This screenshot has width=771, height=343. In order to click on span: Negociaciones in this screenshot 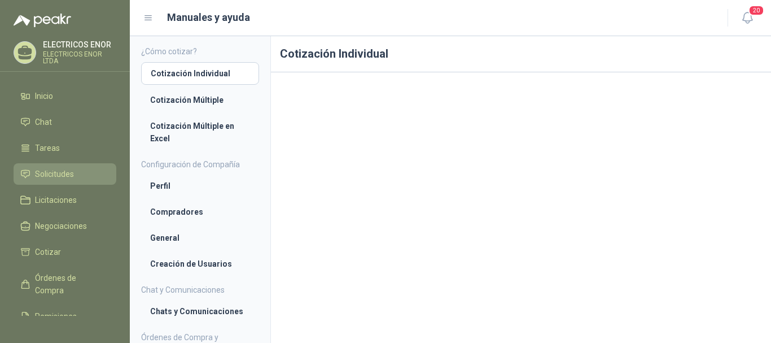, I will do `click(61, 226)`.